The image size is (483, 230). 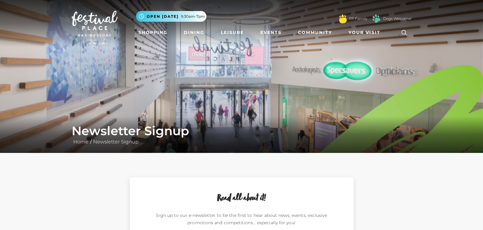 What do you see at coordinates (365, 32) in the screenshot?
I see `span: Your Visit` at bounding box center [365, 32].